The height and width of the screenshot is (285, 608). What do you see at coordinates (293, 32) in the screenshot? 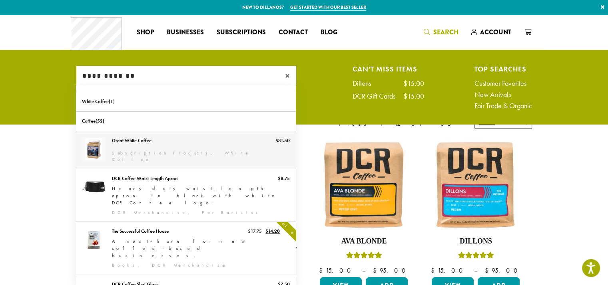
I see `span: Contact` at bounding box center [293, 32].